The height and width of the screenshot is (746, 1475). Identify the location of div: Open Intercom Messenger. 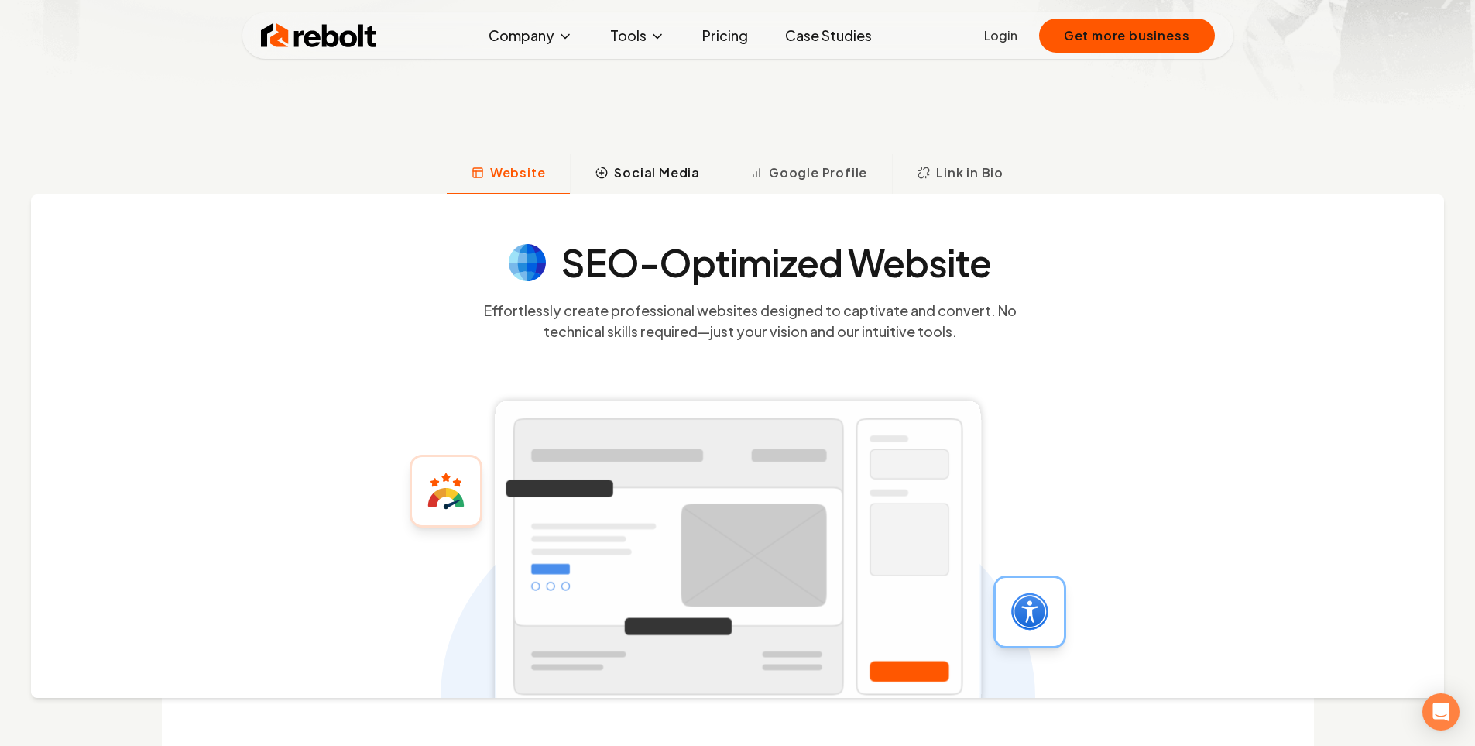
(1441, 711).